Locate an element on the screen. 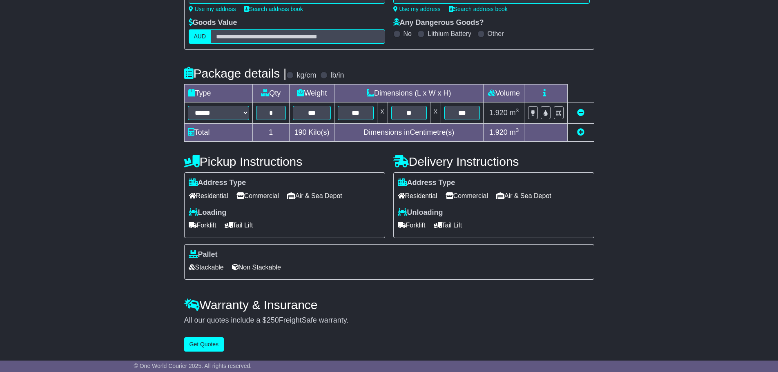 This screenshot has height=372, width=778. h4: Pickup Instructions is located at coordinates (284, 161).